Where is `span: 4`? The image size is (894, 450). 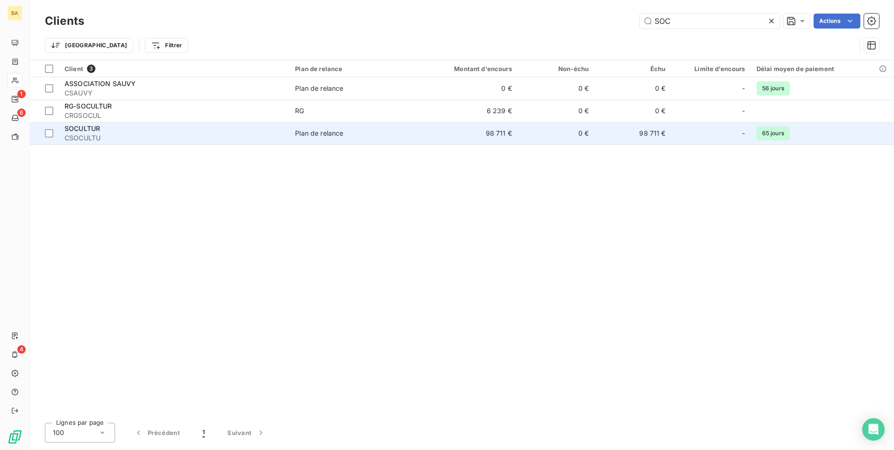 span: 4 is located at coordinates (21, 349).